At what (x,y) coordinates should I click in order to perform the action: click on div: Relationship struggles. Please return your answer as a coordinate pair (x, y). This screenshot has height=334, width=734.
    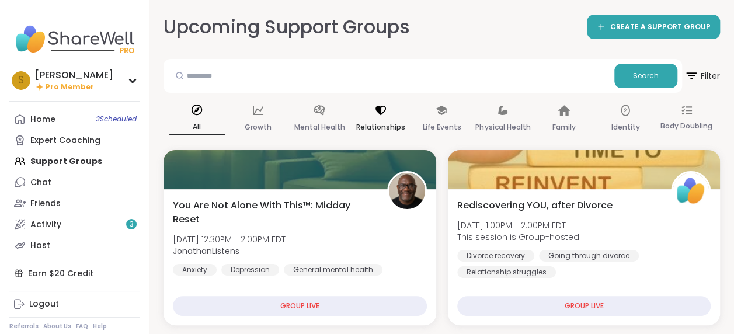
    Looking at the image, I should click on (506, 272).